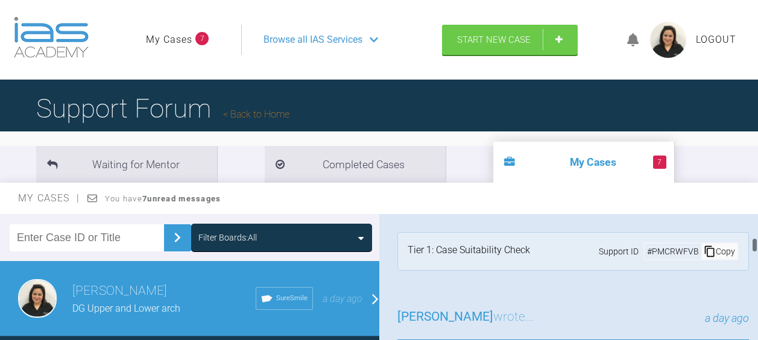 The height and width of the screenshot is (340, 758). I want to click on img: Swati Anand, so click(37, 299).